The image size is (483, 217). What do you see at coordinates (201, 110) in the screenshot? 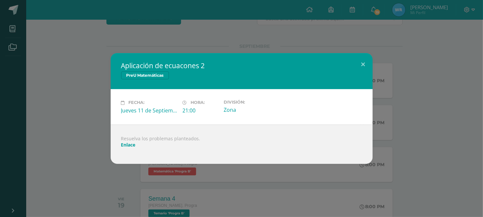
I see `div: 21:00` at bounding box center [201, 110].